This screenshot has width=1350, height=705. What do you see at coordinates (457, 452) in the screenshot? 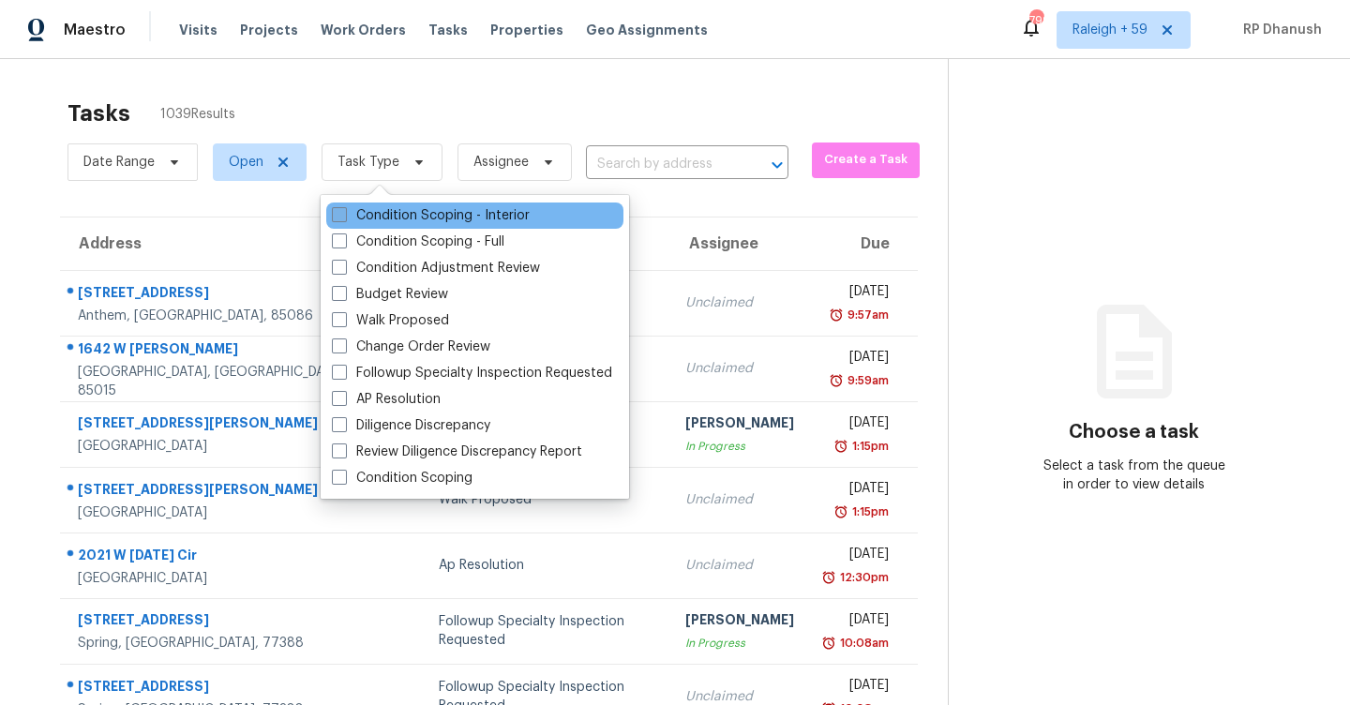
I see `label: Review Diligence Discrepancy Report` at bounding box center [457, 452].